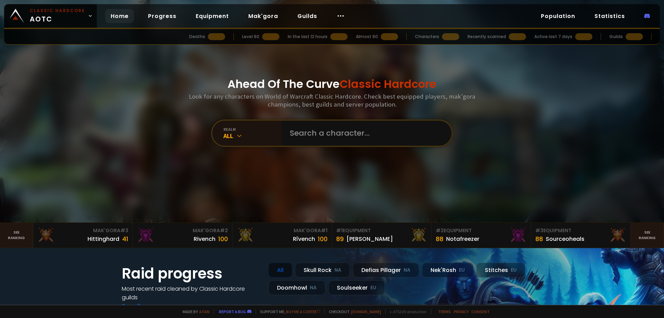 The height and width of the screenshot is (318, 664). Describe the element at coordinates (297, 287) in the screenshot. I see `div: Doomhowl` at that location.